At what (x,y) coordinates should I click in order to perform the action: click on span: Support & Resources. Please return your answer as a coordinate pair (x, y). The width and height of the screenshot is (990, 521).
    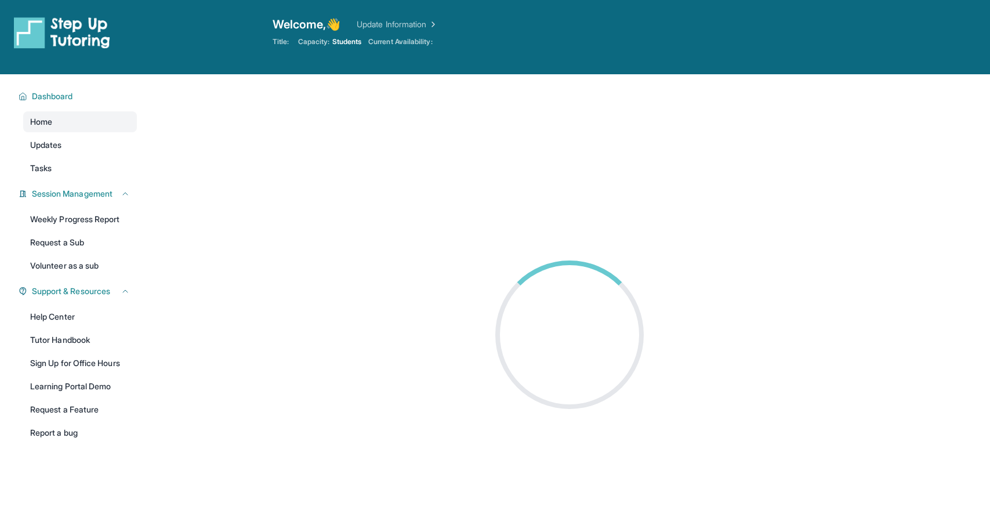
    Looking at the image, I should click on (71, 291).